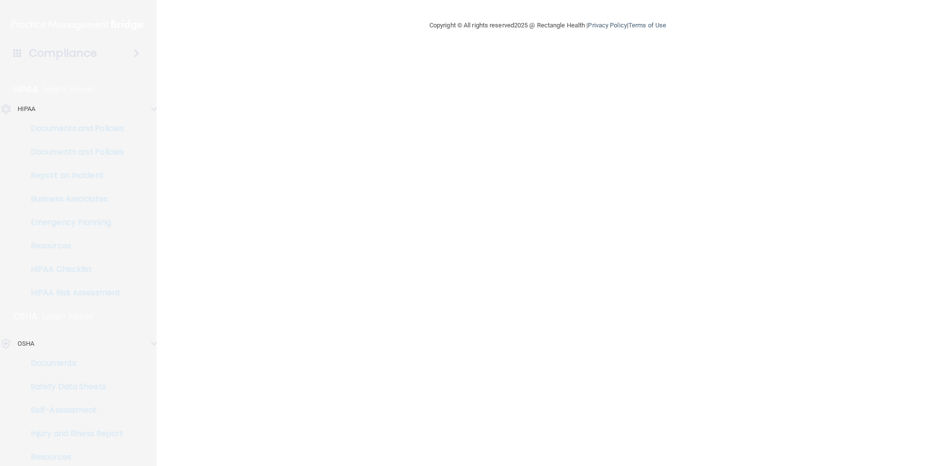 The width and height of the screenshot is (939, 466). Describe the element at coordinates (548, 25) in the screenshot. I see `div: Copyright © All rights reserved 2025 @ Rectangle Health | |` at that location.